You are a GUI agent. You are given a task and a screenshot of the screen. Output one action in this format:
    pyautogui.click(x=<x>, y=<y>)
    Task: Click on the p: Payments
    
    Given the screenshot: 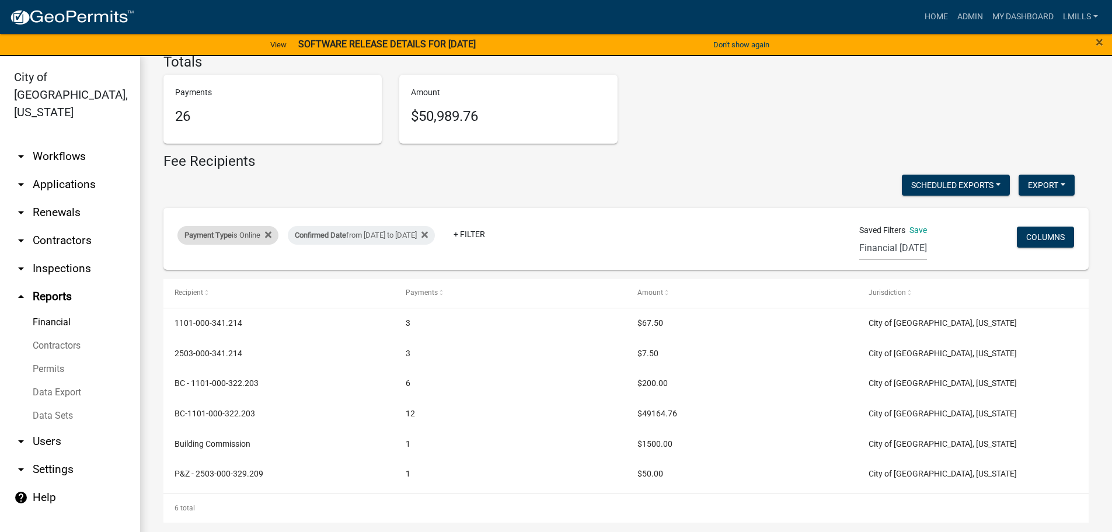 What is the action you would take?
    pyautogui.click(x=273, y=92)
    